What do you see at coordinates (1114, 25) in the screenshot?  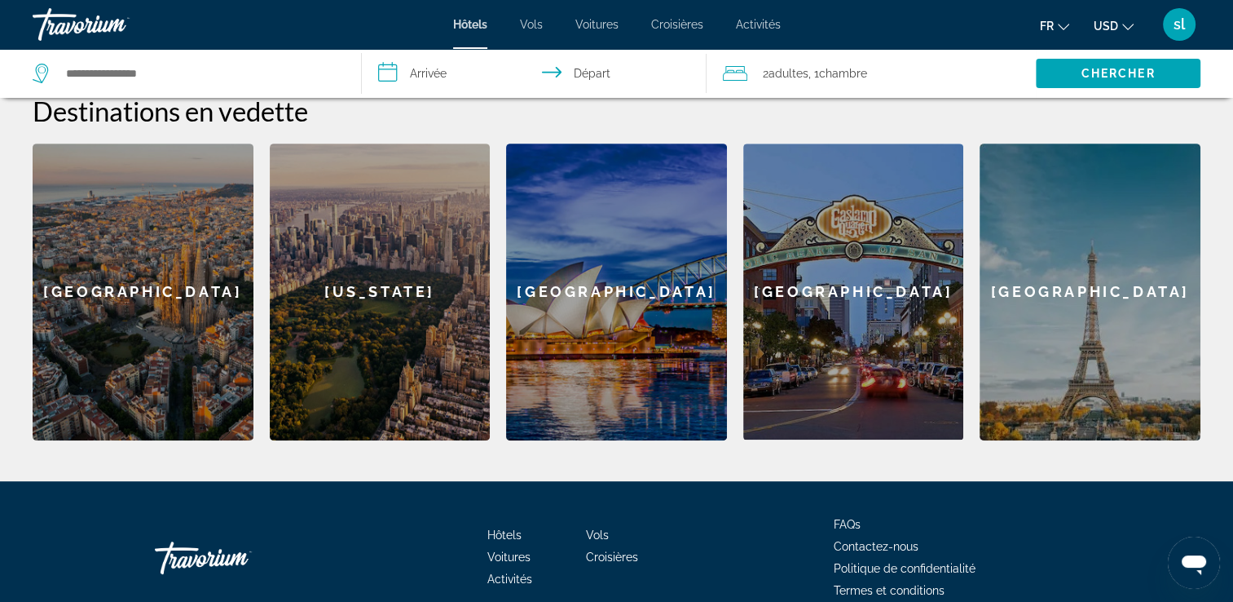 I see `button: Change currency` at bounding box center [1114, 25].